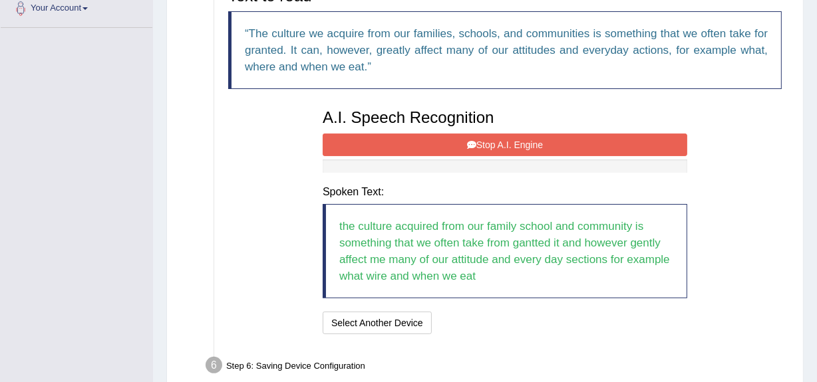 This screenshot has width=817, height=382. What do you see at coordinates (505, 118) in the screenshot?
I see `h3: A.I. Speech Recognition` at bounding box center [505, 118].